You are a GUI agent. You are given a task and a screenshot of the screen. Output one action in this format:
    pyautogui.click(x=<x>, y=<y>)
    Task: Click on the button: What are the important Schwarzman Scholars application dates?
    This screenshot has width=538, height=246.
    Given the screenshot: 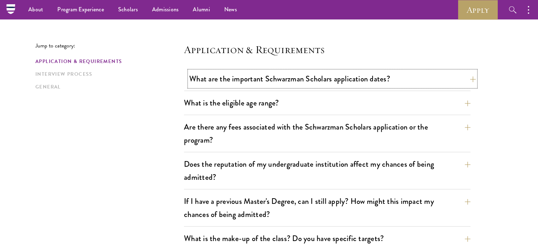 What is the action you would take?
    pyautogui.click(x=333, y=79)
    